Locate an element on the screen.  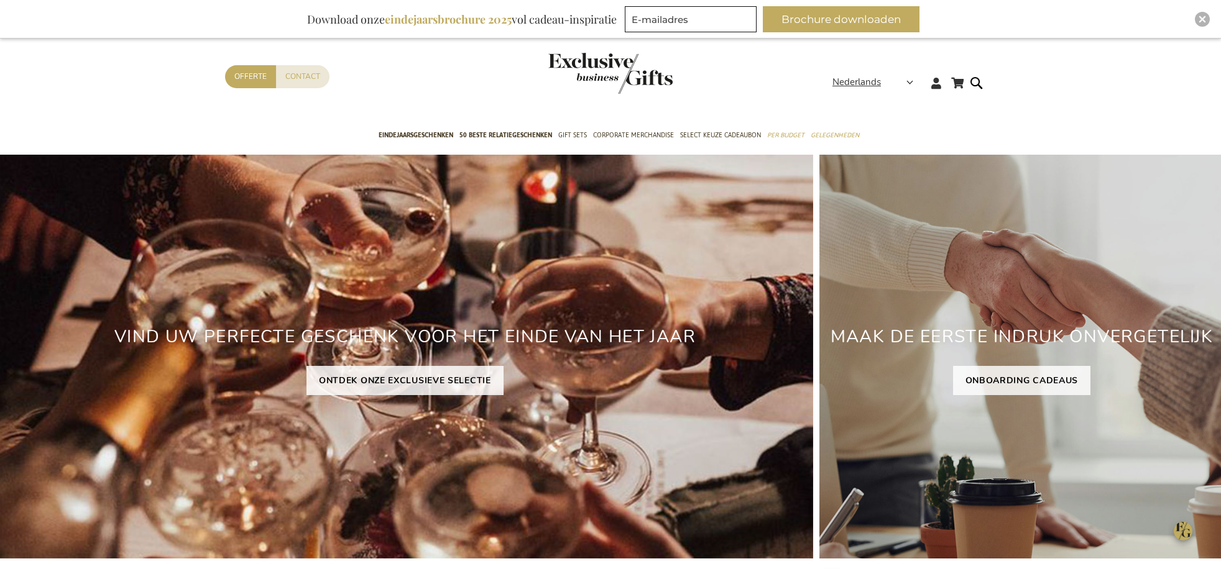
span: Select Keuze Cadeaubon is located at coordinates (720, 135).